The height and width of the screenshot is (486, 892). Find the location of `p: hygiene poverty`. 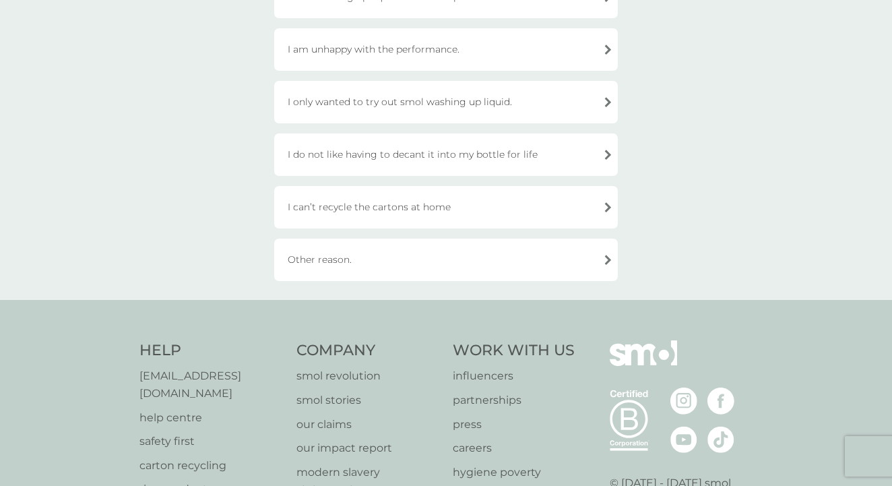

p: hygiene poverty is located at coordinates (513, 472).